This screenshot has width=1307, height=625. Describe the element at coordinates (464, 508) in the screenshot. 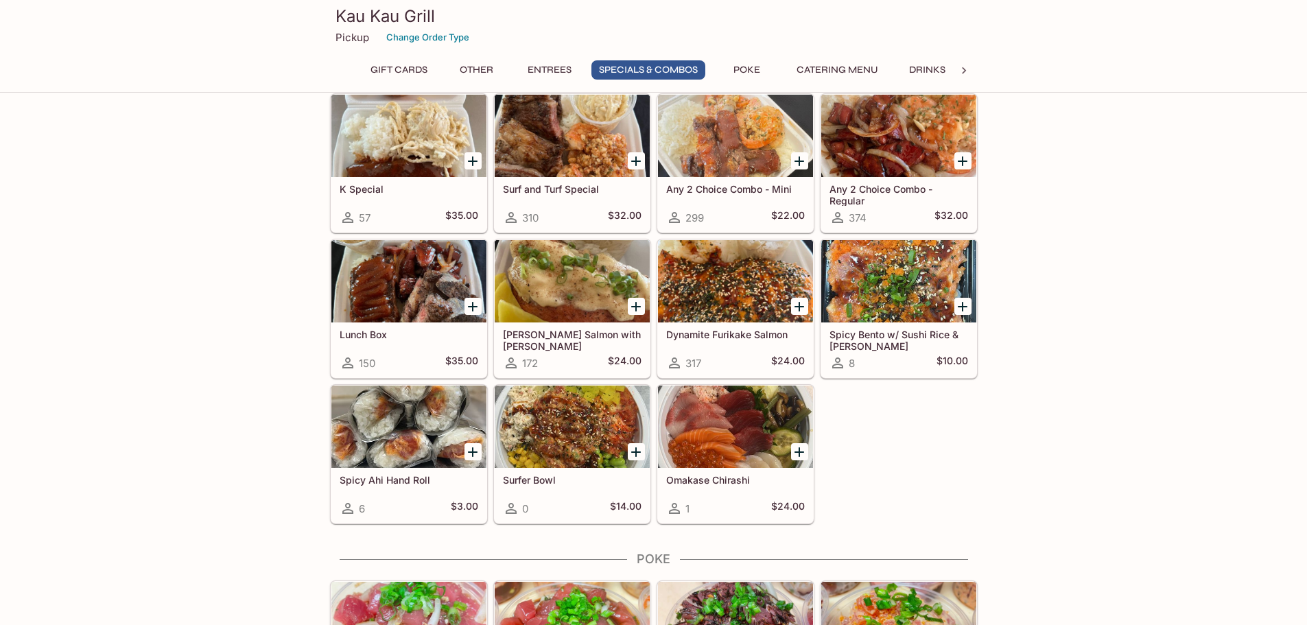

I see `h5: $3.00` at that location.